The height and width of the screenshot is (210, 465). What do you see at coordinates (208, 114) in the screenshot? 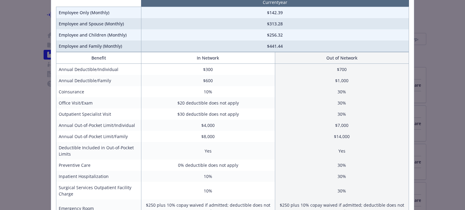
I see `td: $30 deductible does not apply` at bounding box center [208, 114].